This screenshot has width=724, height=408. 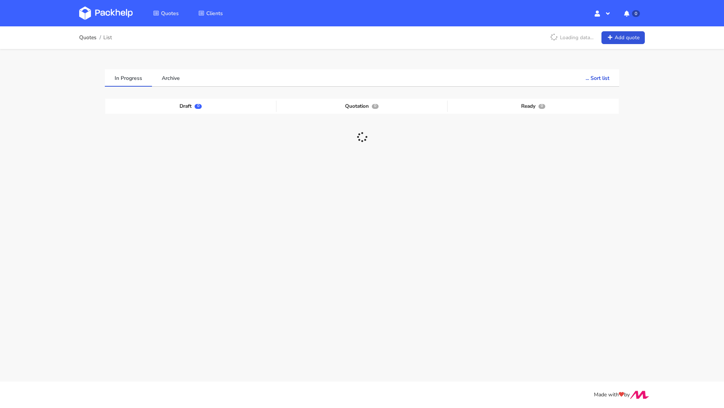 I want to click on button: 0, so click(x=631, y=13).